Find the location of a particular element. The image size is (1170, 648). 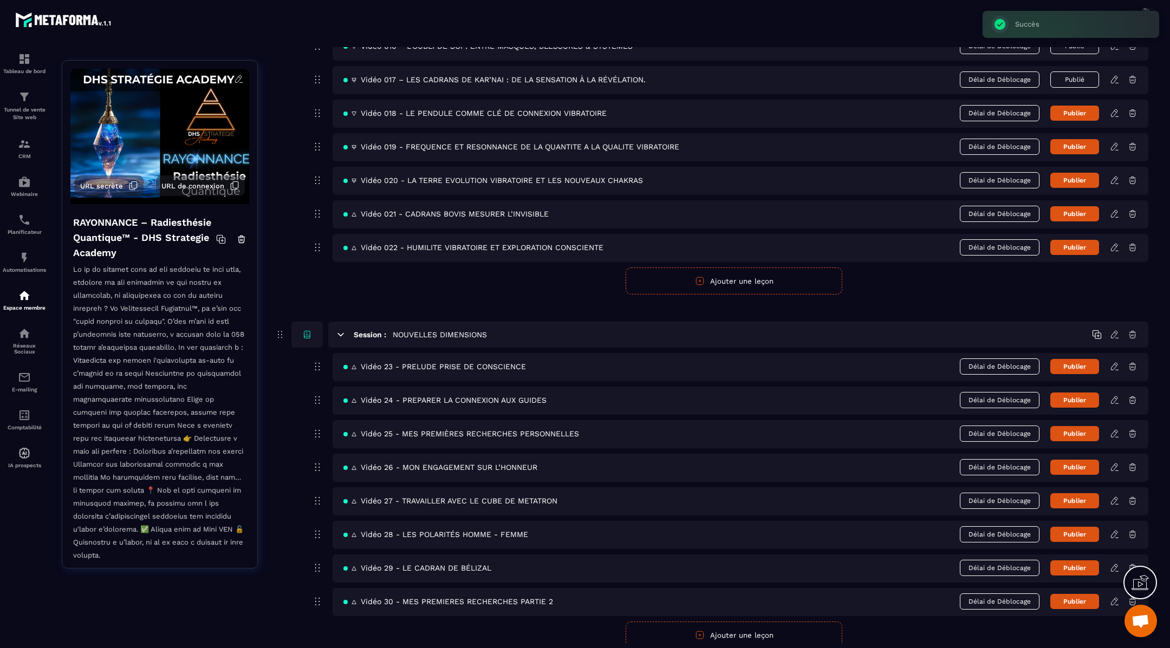

p: Comptabilité is located at coordinates (24, 427).